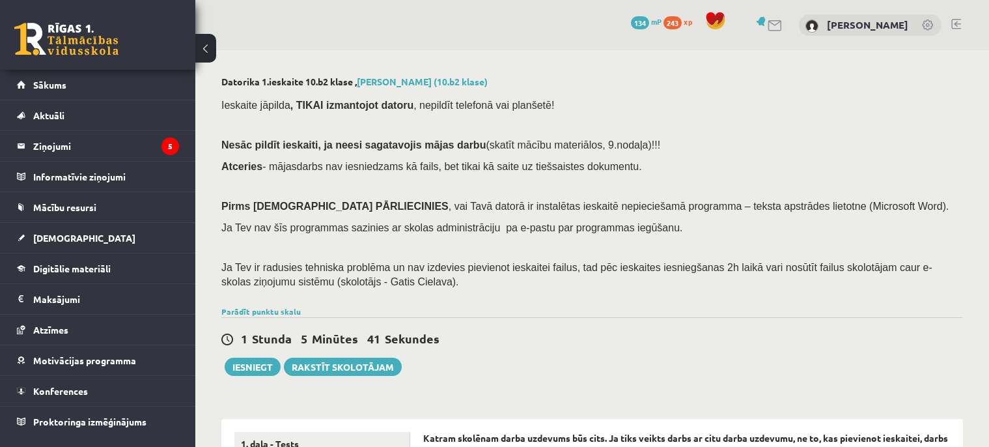  What do you see at coordinates (335, 338) in the screenshot?
I see `span: Minūtes` at bounding box center [335, 338].